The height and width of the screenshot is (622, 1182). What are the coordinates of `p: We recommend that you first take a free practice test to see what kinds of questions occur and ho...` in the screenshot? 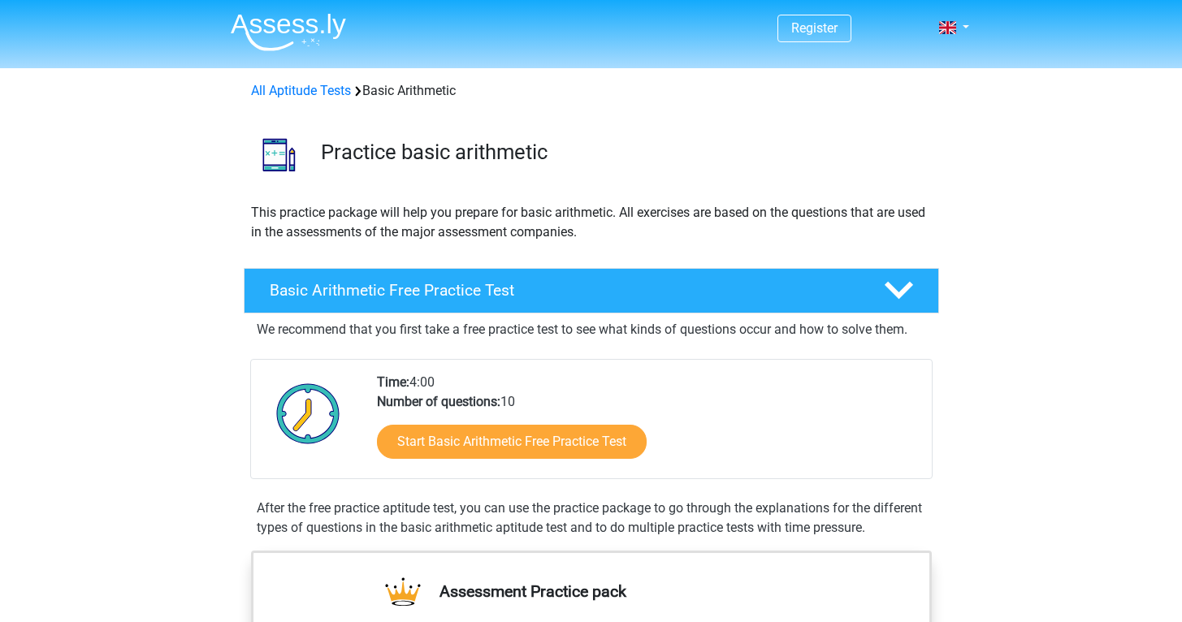 It's located at (591, 330).